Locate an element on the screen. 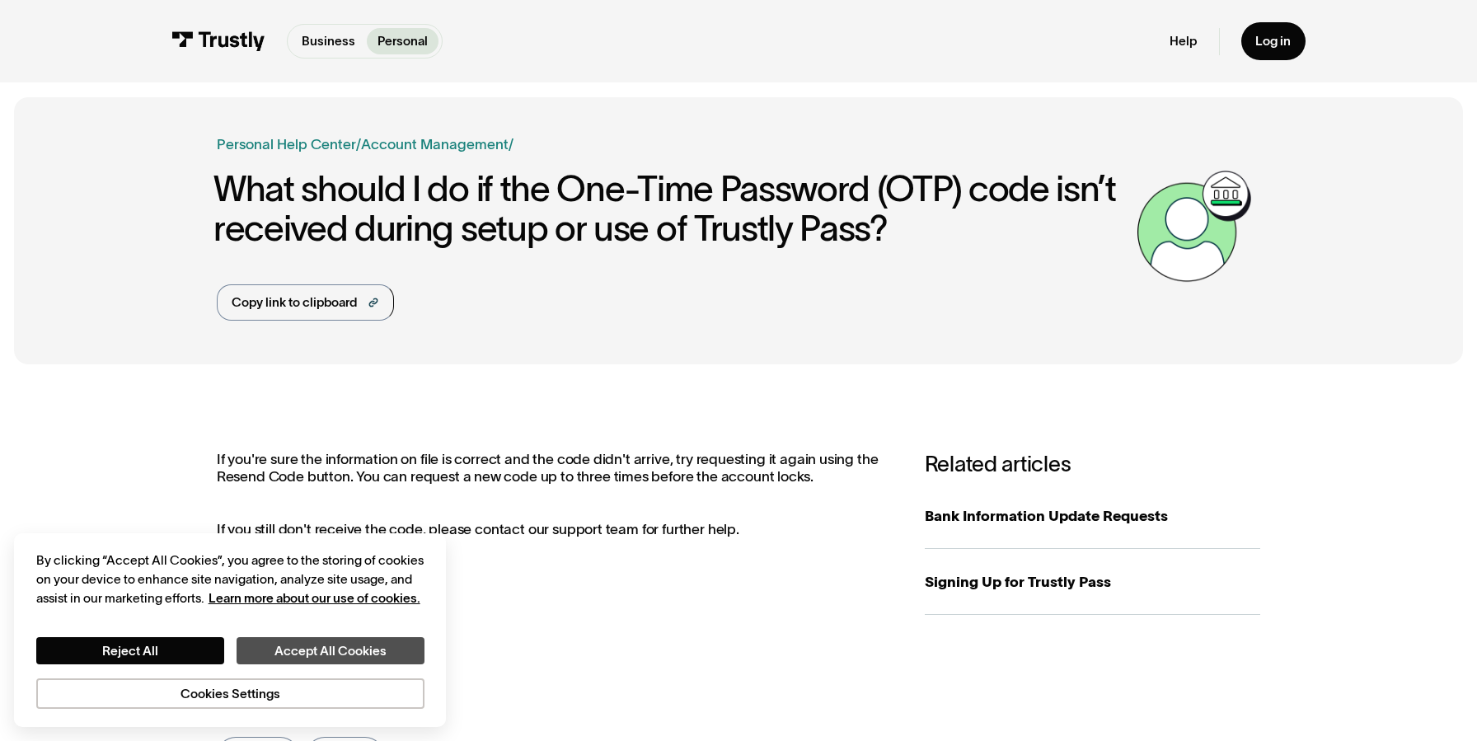  p: If you still don't receive the code, please contact our support team for further help. is located at coordinates (552, 529).